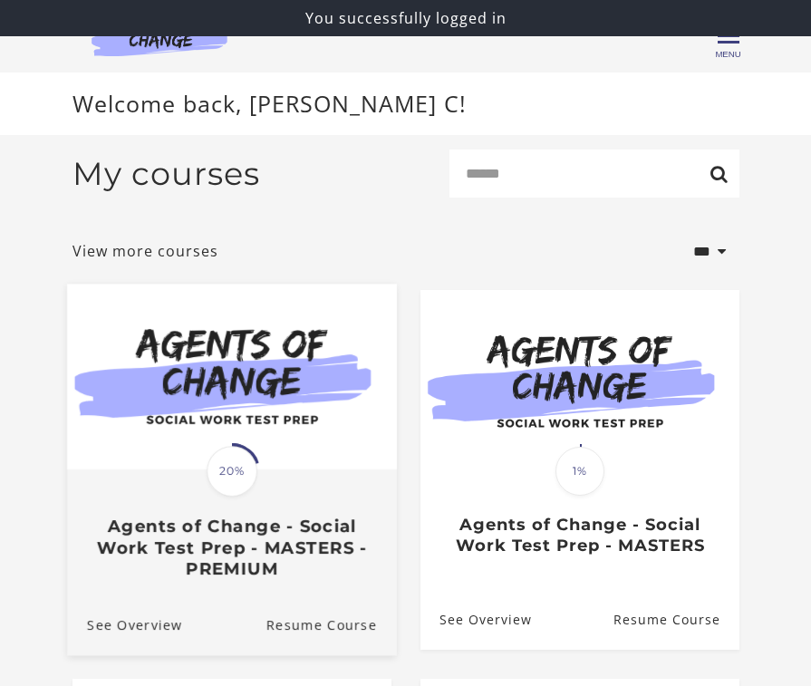  Describe the element at coordinates (331, 624) in the screenshot. I see `a: Agents of Change - Social Work Test Prep - MASTERS - PREMIUM: Resume Course` at that location.